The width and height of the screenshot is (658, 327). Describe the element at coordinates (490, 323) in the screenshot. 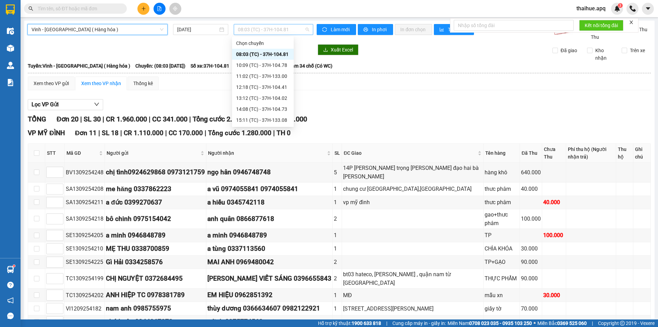

I see `span: Miền Nam` at that location.